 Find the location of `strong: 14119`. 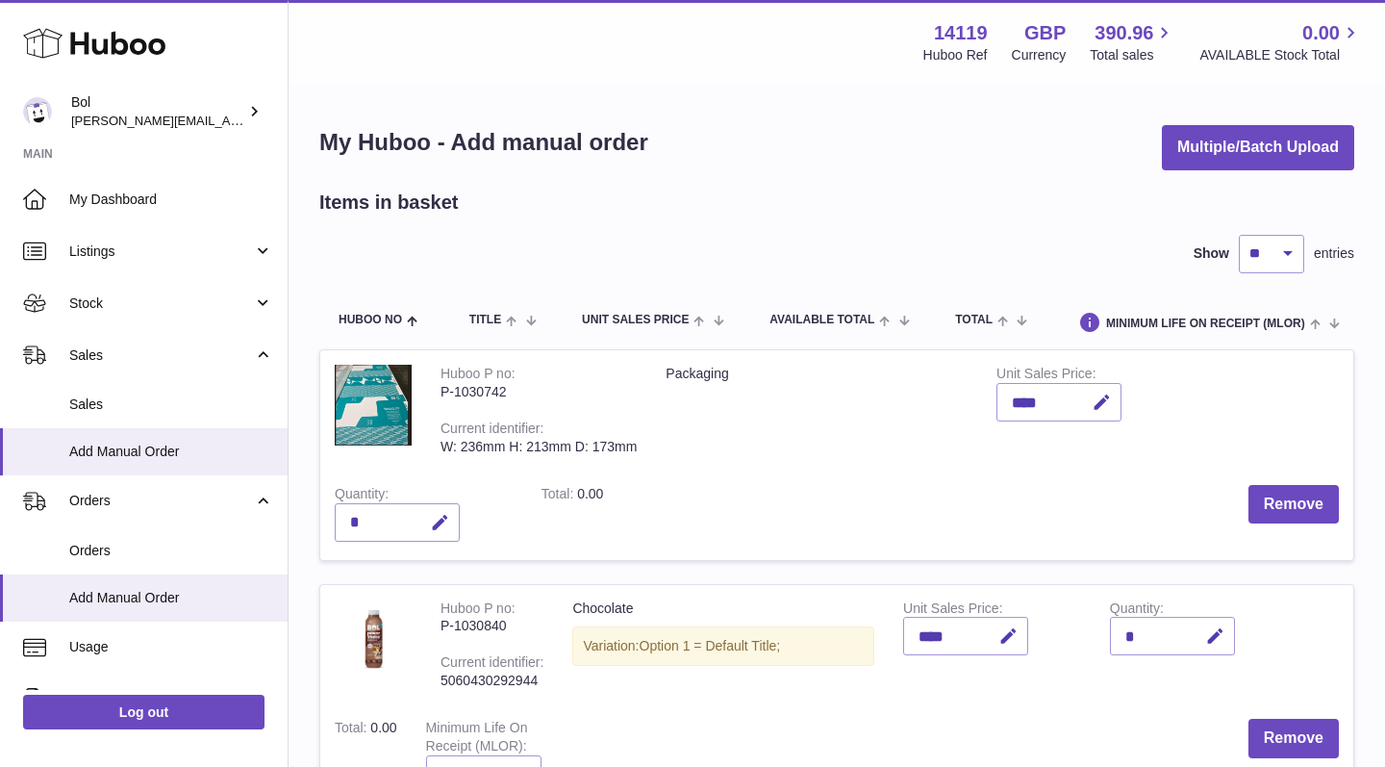

strong: 14119 is located at coordinates (961, 33).